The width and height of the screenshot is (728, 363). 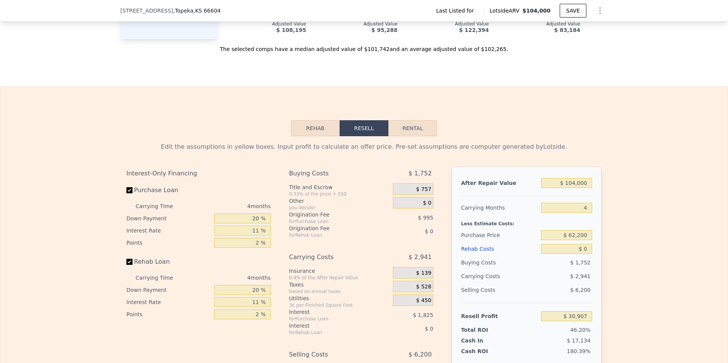 What do you see at coordinates (426, 218) in the screenshot?
I see `span: $ 995` at bounding box center [426, 218].